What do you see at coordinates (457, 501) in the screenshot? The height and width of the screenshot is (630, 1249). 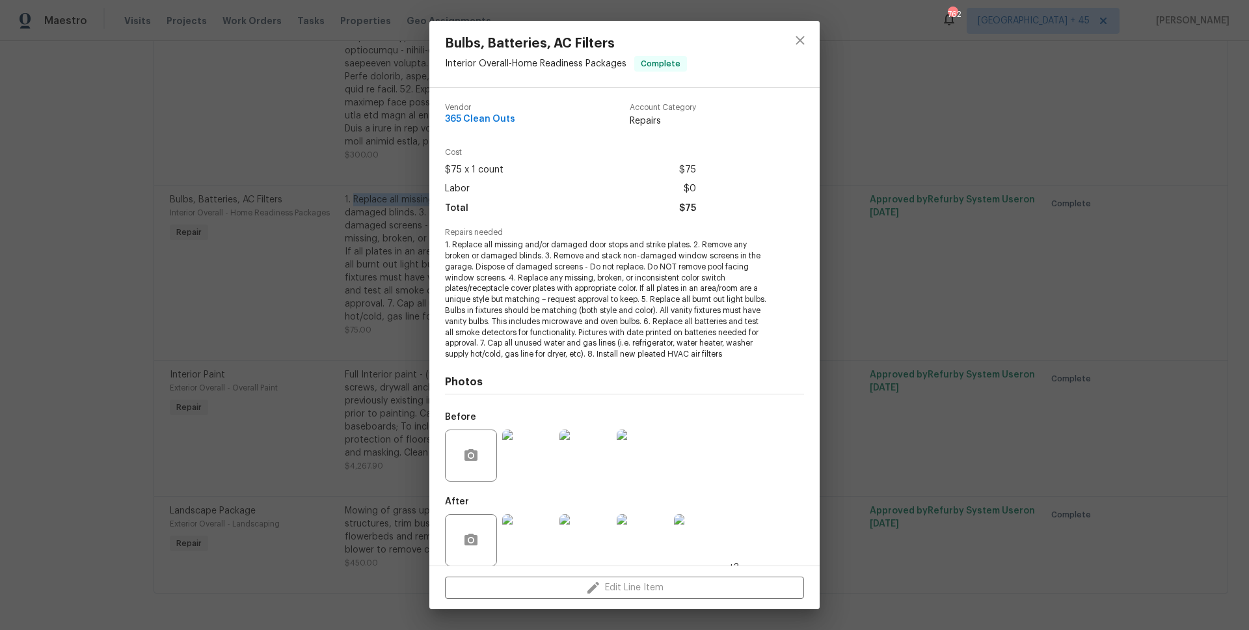 I see `h5: After` at bounding box center [457, 501].